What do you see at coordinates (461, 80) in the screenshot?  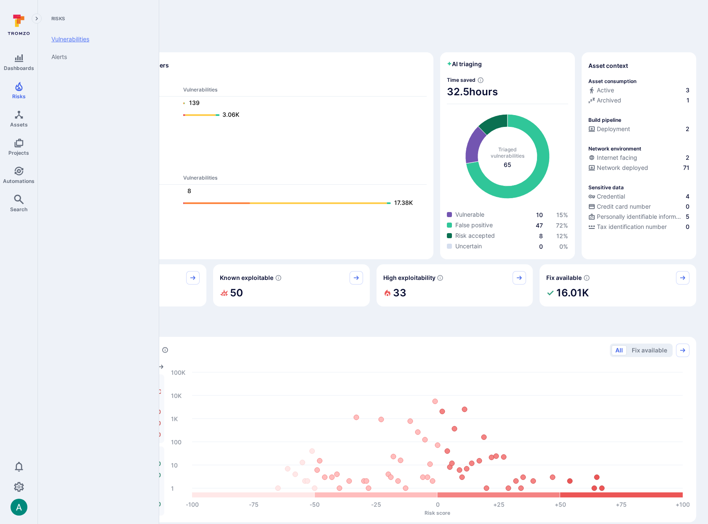 I see `span: Time saved` at bounding box center [461, 80].